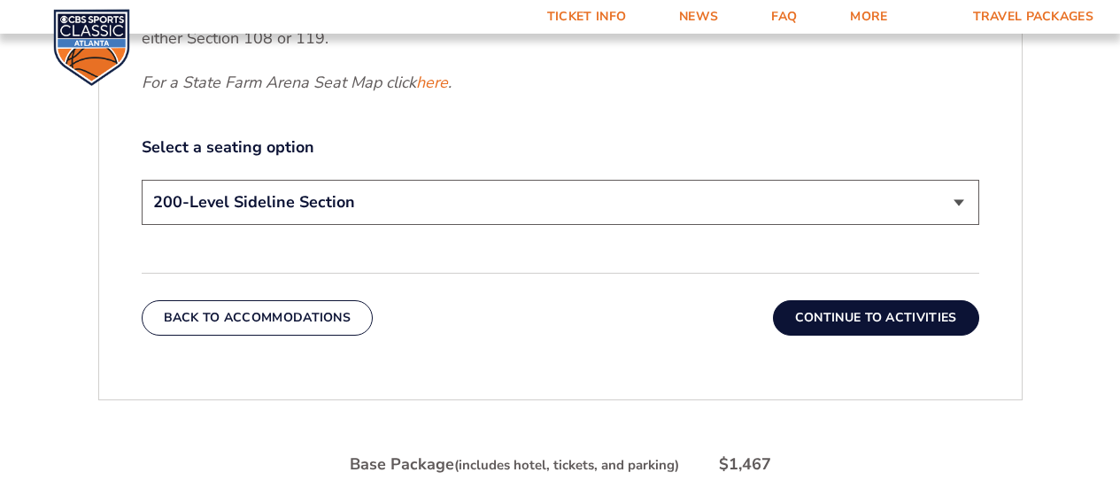 This screenshot has width=1120, height=488. What do you see at coordinates (297, 82) in the screenshot?
I see `em: For a State Farm Arena Seat Map click .` at bounding box center [297, 82].